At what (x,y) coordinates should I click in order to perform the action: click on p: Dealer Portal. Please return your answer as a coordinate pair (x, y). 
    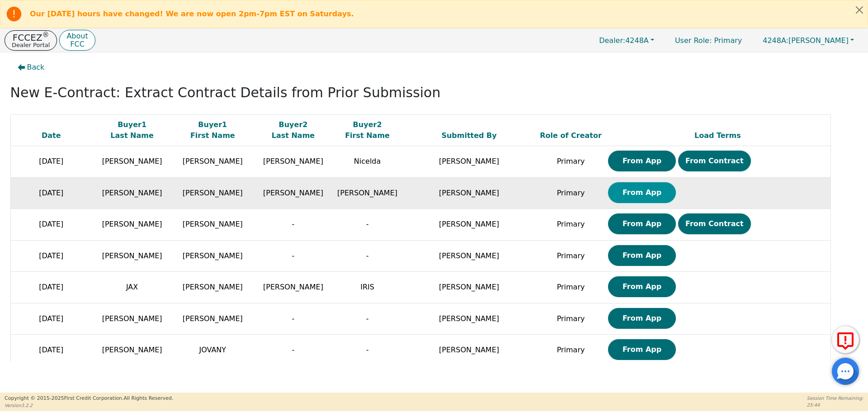
    Looking at the image, I should click on (31, 45).